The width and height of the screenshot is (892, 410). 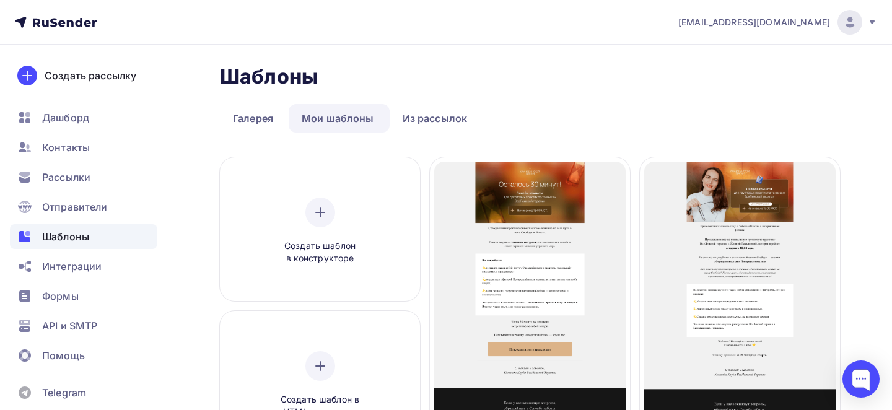 I want to click on a: Формы, so click(x=84, y=296).